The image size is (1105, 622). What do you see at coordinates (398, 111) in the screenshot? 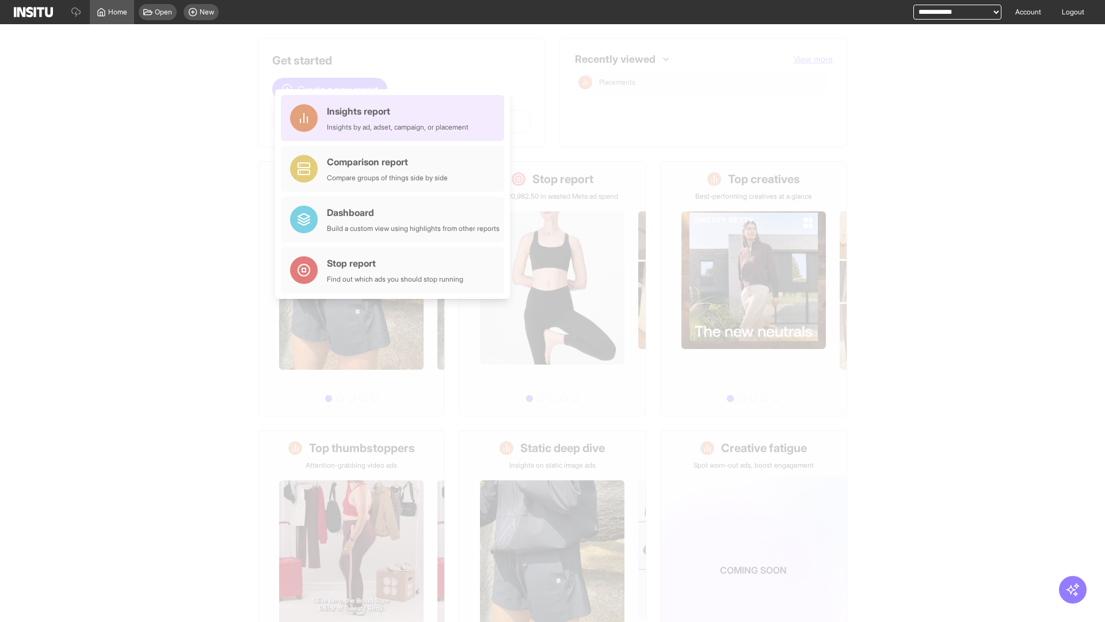
I see `div: Insights report` at bounding box center [398, 111].